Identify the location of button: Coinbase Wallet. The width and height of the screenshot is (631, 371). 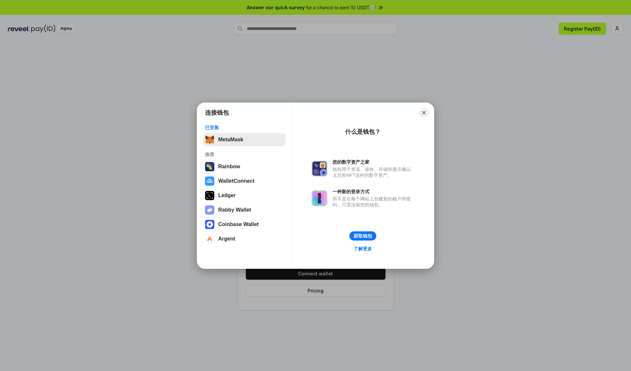
(244, 224).